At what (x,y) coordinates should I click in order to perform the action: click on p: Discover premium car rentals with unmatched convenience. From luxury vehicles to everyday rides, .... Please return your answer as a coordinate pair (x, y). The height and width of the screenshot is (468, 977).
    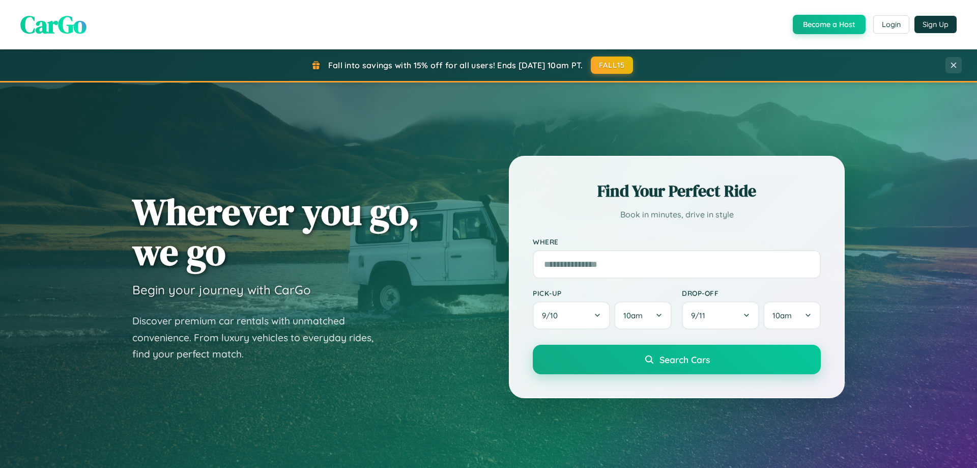
    Looking at the image, I should click on (260, 337).